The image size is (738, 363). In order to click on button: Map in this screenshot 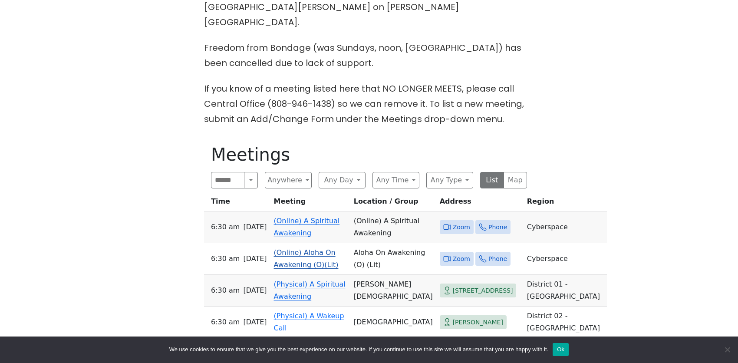, I will do `click(515, 180)`.